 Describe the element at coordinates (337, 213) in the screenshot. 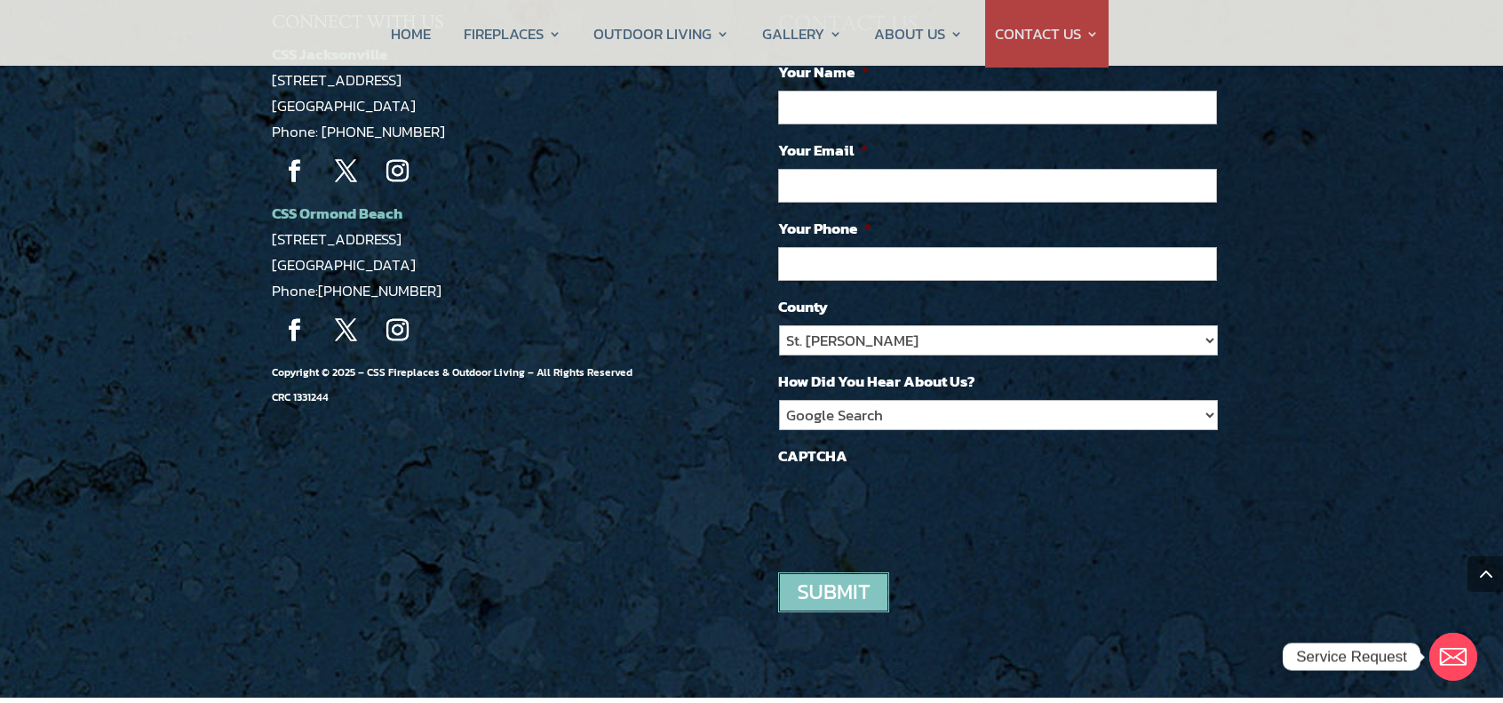

I see `a: CSS Ormond Beach` at that location.